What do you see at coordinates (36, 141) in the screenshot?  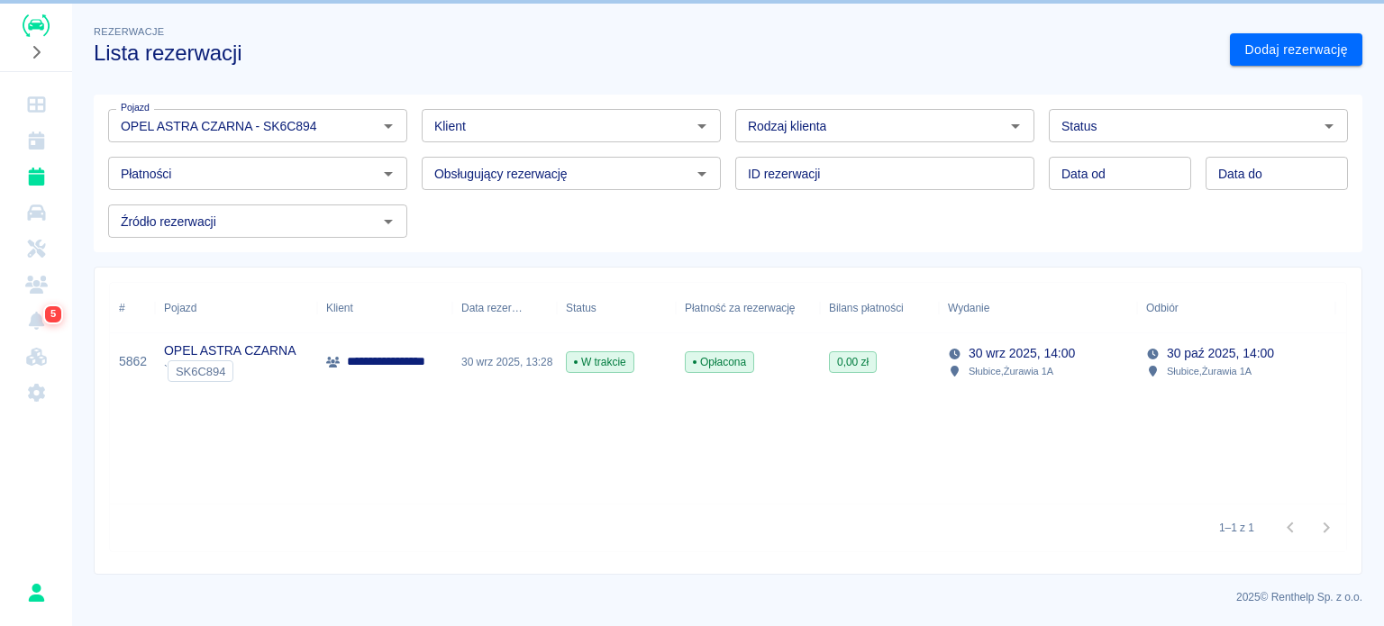 I see `a: Kalendarz` at bounding box center [36, 141].